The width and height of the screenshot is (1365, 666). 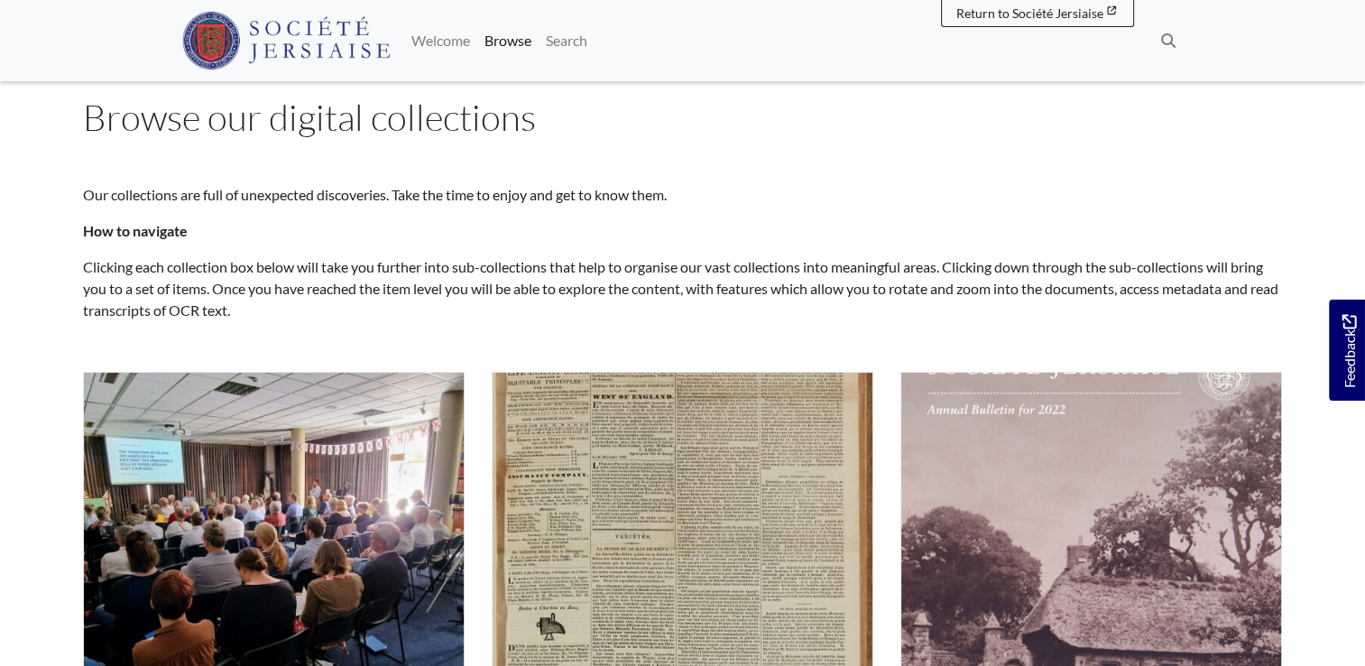 What do you see at coordinates (1347, 350) in the screenshot?
I see `a: Would you like to provide feedback?` at bounding box center [1347, 350].